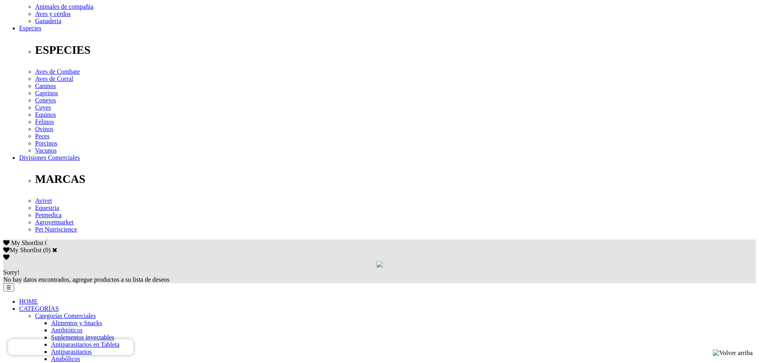 The image size is (759, 363). What do you see at coordinates (11, 272) in the screenshot?
I see `span: Sorry!` at bounding box center [11, 272].